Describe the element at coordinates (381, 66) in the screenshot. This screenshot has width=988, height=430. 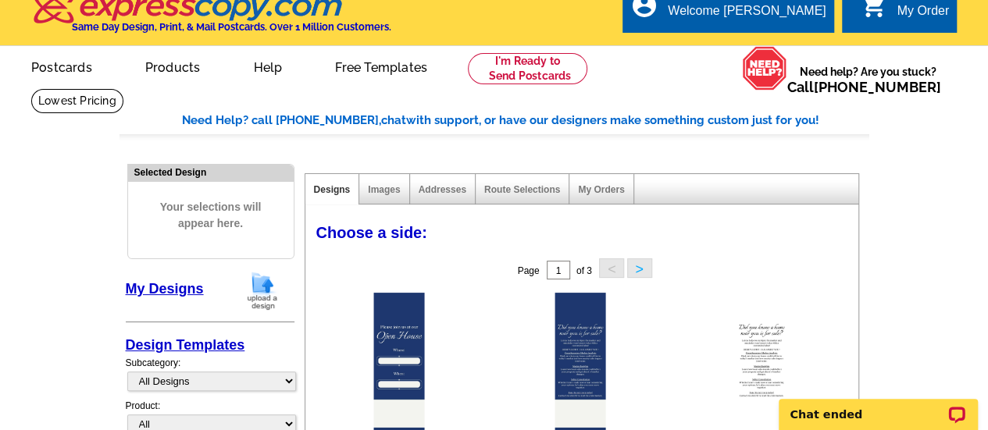
I see `a: Free Templates` at that location.